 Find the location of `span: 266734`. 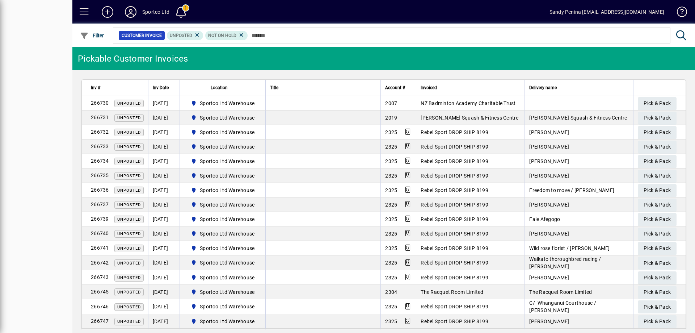

span: 266734 is located at coordinates (100, 161).